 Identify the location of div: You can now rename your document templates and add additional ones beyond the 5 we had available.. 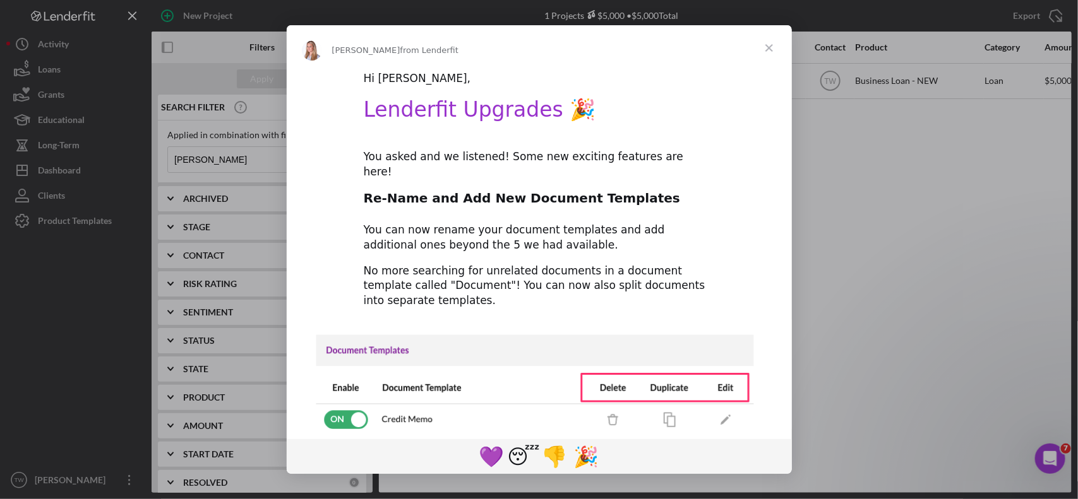
(539, 238).